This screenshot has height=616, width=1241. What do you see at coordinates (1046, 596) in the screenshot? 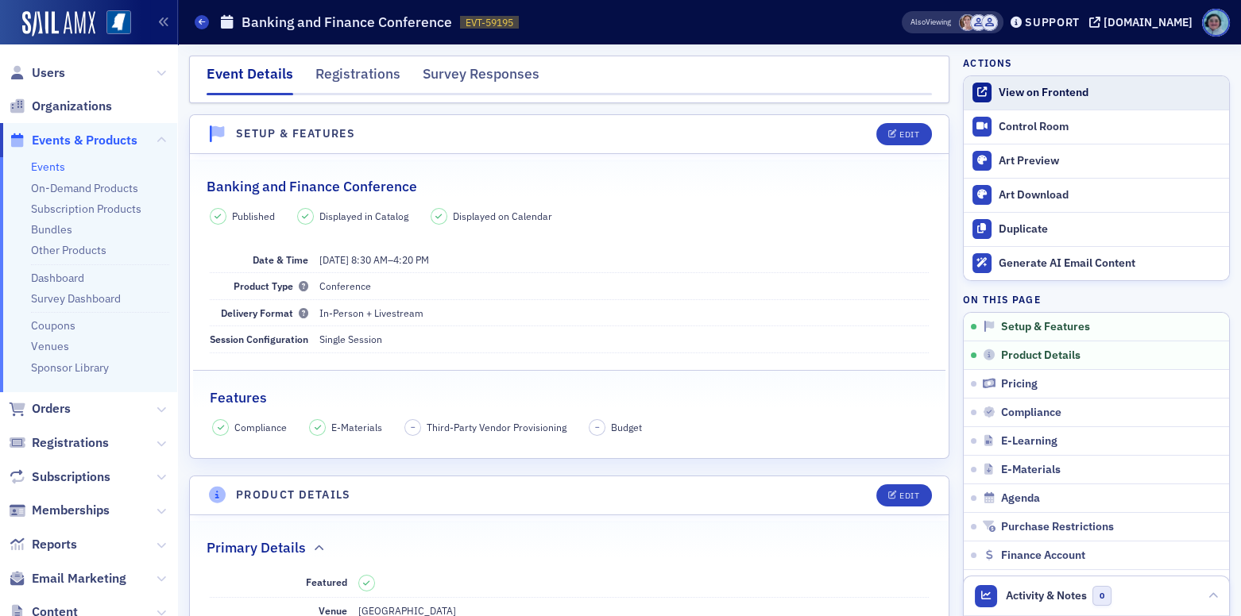
I see `span: Activity & Notes` at bounding box center [1046, 596].